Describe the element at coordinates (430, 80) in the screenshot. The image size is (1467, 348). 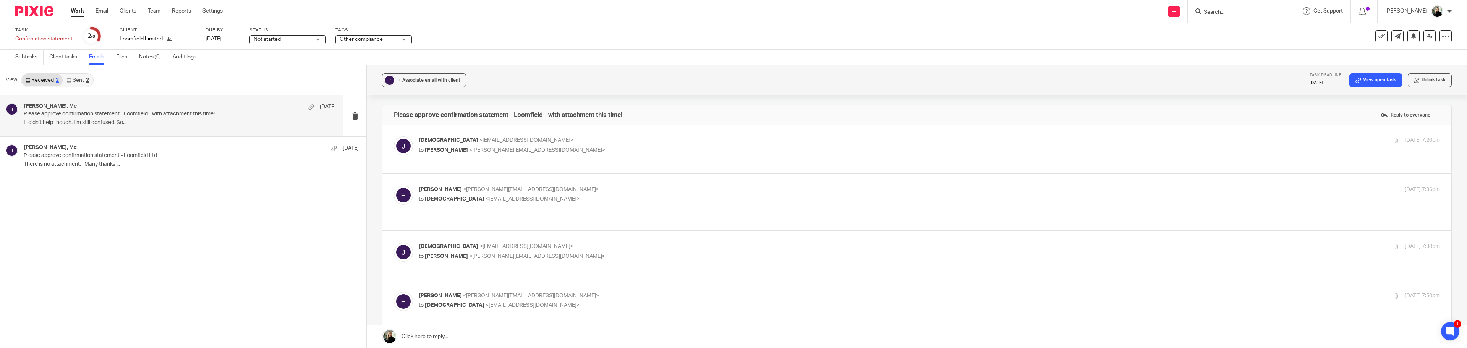
I see `span: + Associate email with client` at that location.